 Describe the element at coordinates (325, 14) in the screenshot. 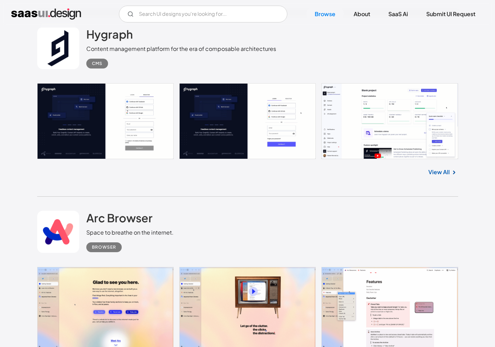

I see `a: Browse` at that location.